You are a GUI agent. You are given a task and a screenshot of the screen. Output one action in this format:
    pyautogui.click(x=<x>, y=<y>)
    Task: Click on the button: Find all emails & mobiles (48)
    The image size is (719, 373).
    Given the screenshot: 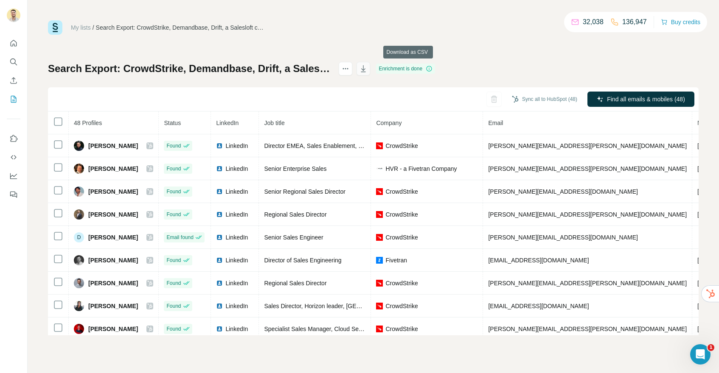 What is the action you would take?
    pyautogui.click(x=641, y=99)
    